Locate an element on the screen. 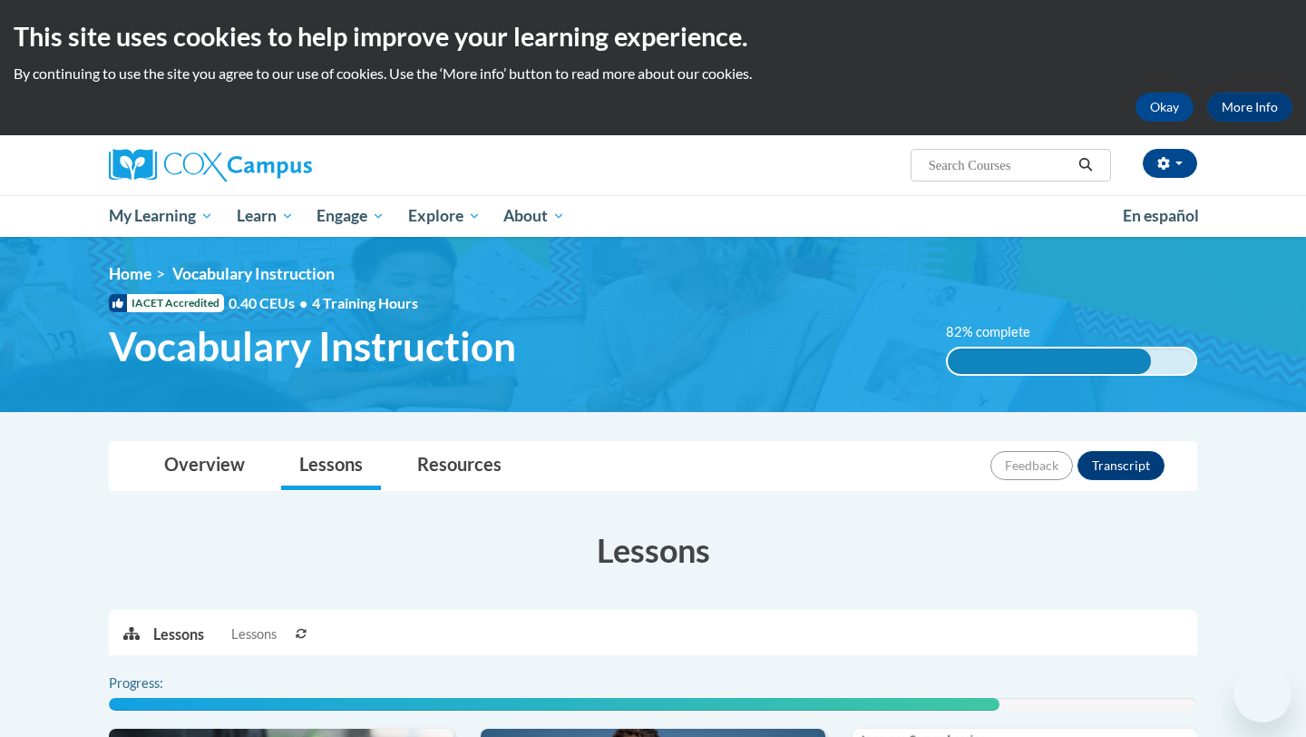 The height and width of the screenshot is (737, 1306). span: 4 Training Hours is located at coordinates (365, 302).